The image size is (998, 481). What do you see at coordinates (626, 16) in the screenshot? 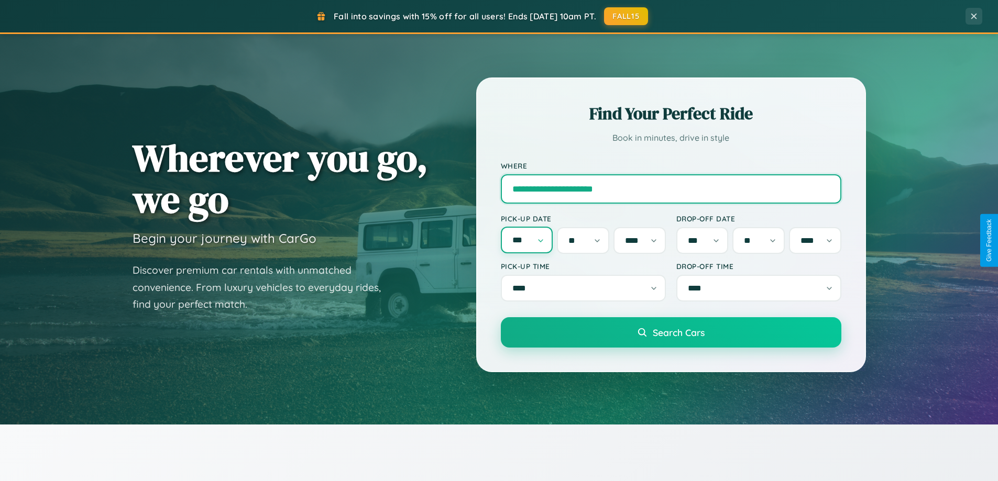
I see `button: FALL15` at bounding box center [626, 16].